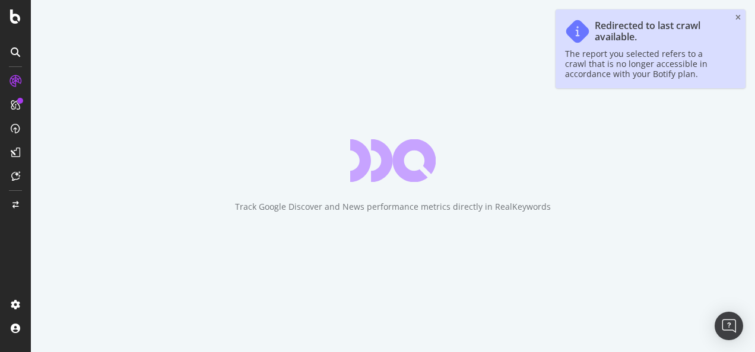 The width and height of the screenshot is (755, 352). What do you see at coordinates (737, 18) in the screenshot?
I see `div: close toast` at bounding box center [737, 18].